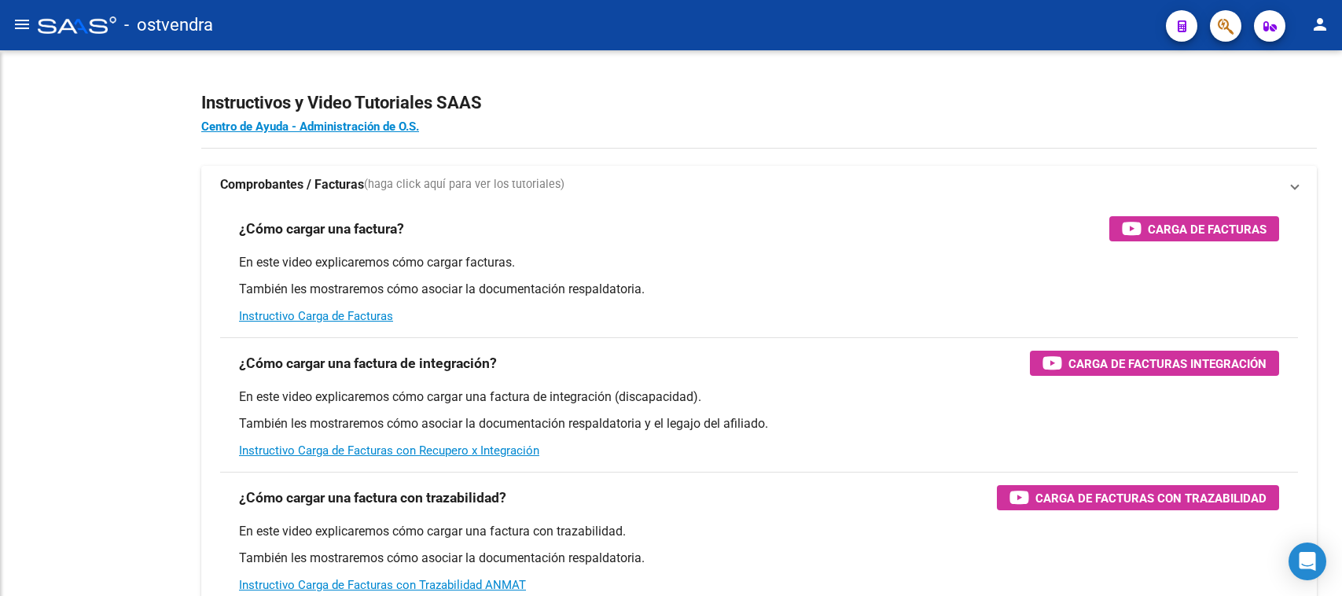 Image resolution: width=1342 pixels, height=596 pixels. I want to click on h3: ¿Cómo cargar una factura?, so click(322, 229).